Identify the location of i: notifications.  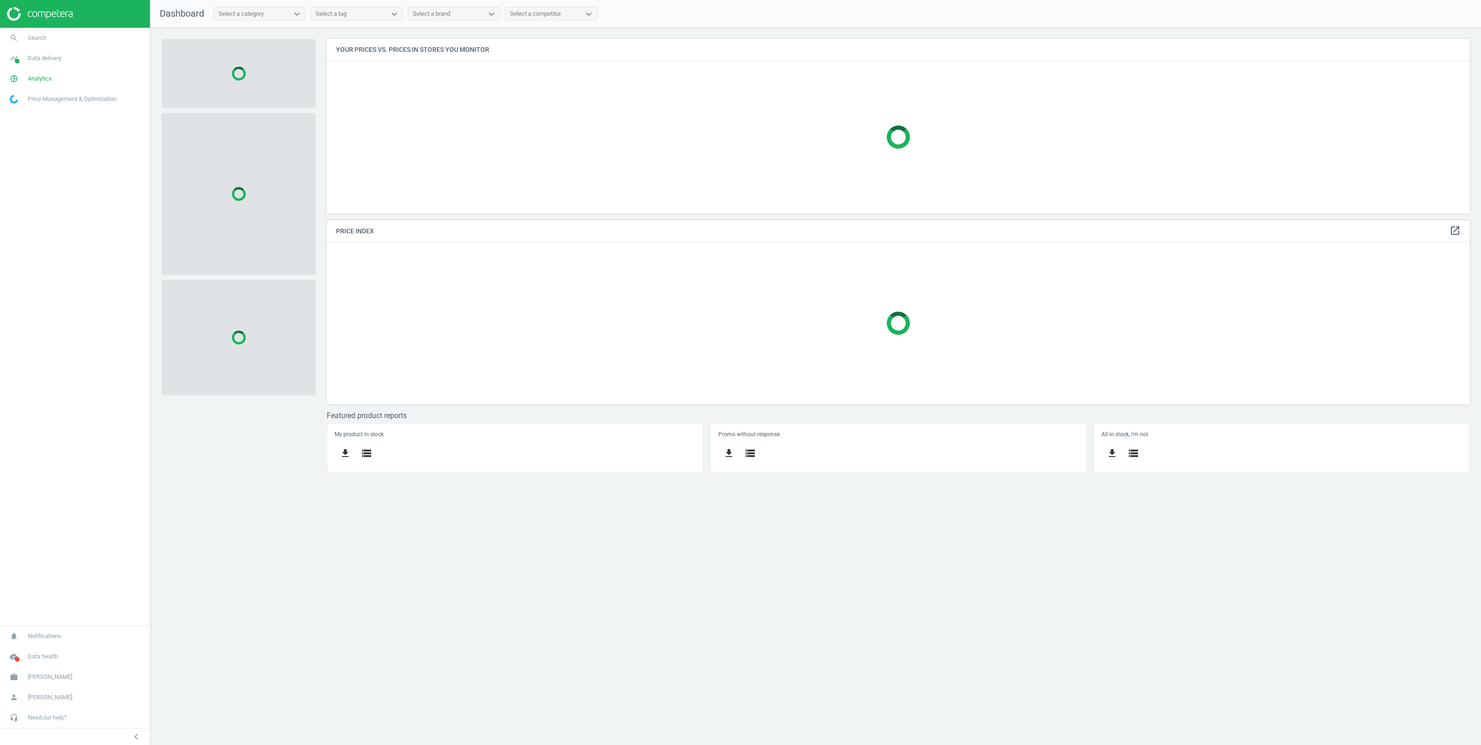
(14, 636).